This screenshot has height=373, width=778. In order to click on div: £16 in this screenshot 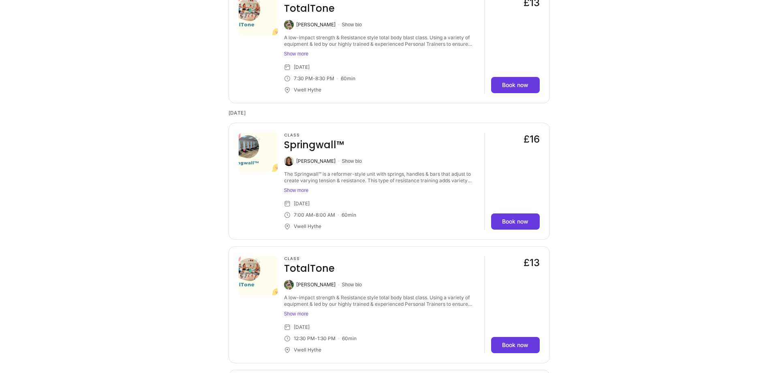, I will do `click(532, 139)`.